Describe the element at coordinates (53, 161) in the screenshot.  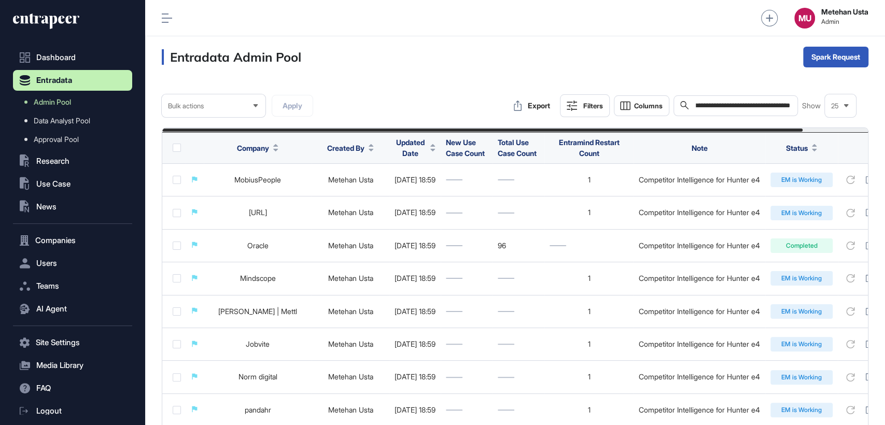
I see `span: Research` at that location.